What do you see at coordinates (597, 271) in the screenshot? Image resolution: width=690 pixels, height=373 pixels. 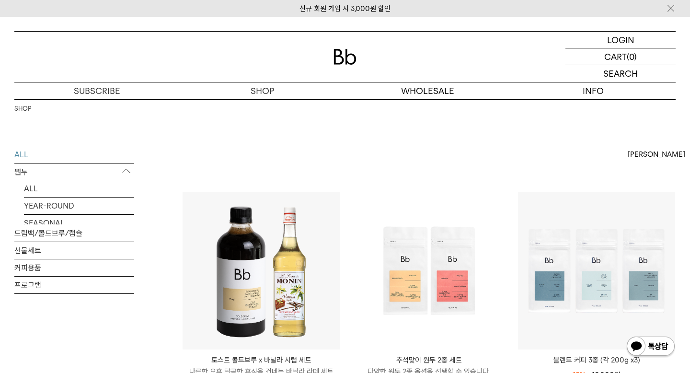 I see `img: 블렌드 커피 3종 (각 200g x3)` at bounding box center [597, 271].